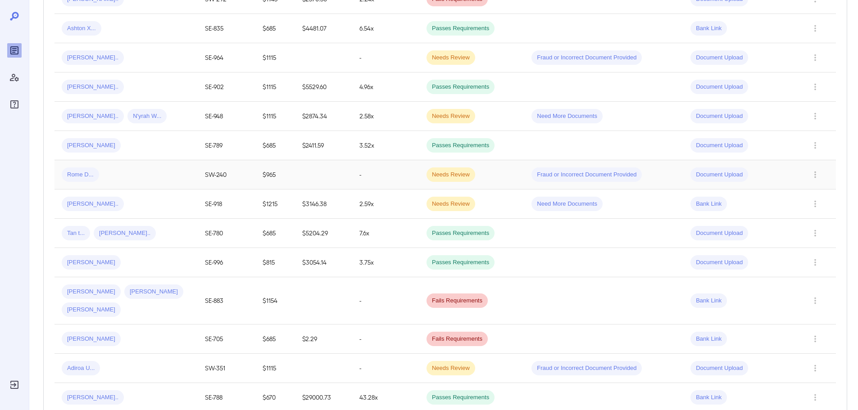 The width and height of the screenshot is (858, 410). What do you see at coordinates (226, 204) in the screenshot?
I see `td: SE-918` at bounding box center [226, 204].